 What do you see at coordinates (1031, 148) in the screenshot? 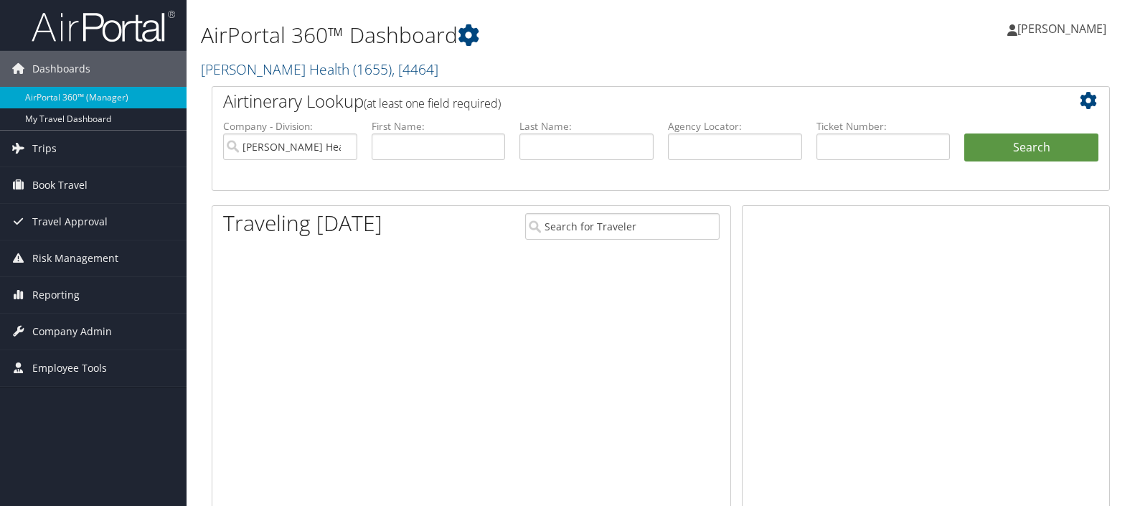
I see `button: Search` at bounding box center [1031, 148].